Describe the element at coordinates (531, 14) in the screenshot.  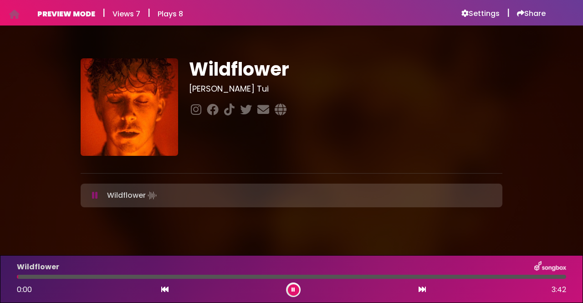
I see `a: Share` at that location.